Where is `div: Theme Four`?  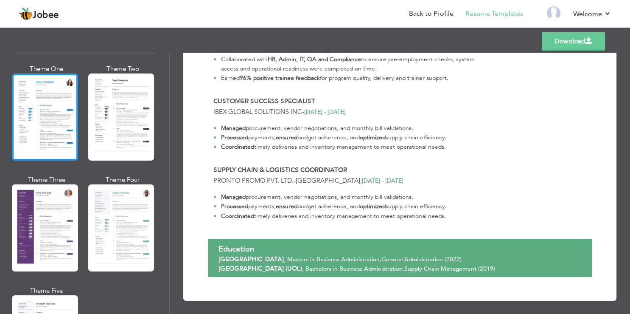
div: Theme Four is located at coordinates (123, 179).